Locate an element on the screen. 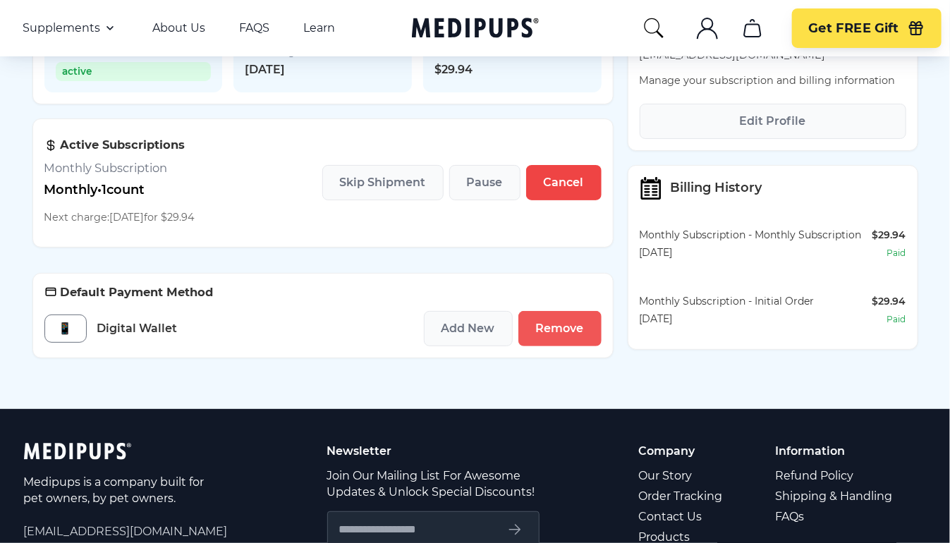  h3: Default Payment Method is located at coordinates (323, 292).